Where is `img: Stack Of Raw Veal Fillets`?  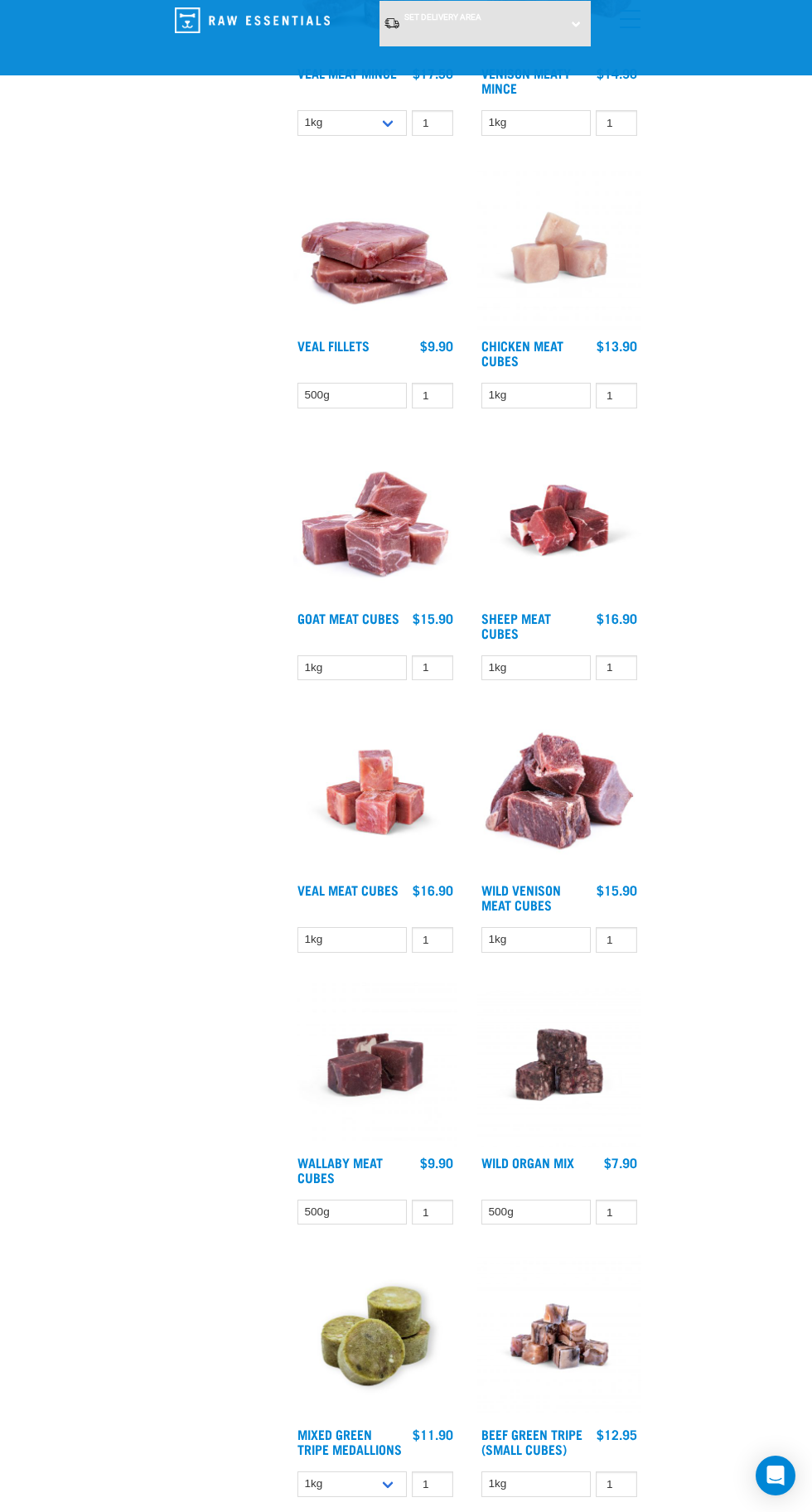
img: Stack Of Raw Veal Fillets is located at coordinates (376, 248).